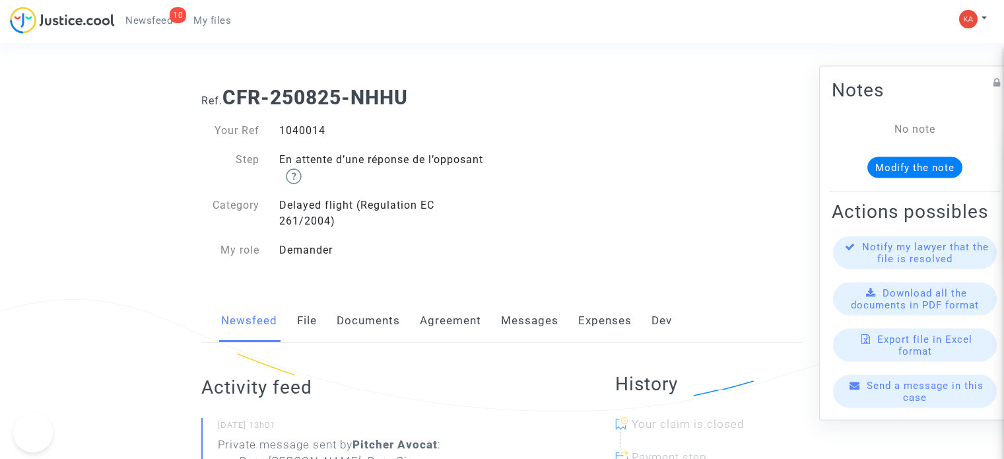  I want to click on div: My role, so click(230, 250).